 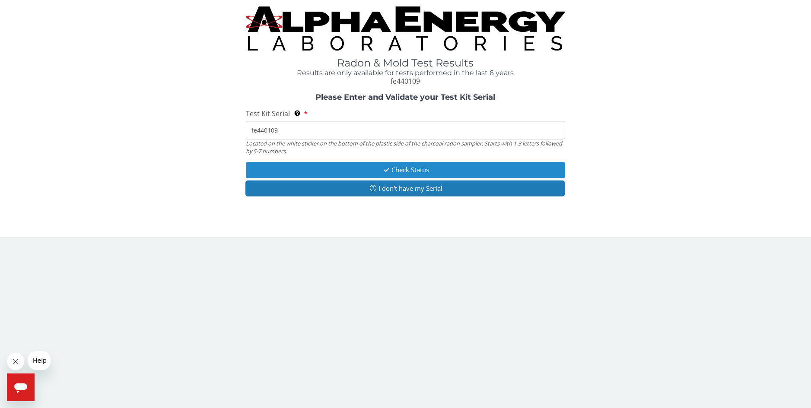 I want to click on button: I don't have my Serial, so click(x=405, y=188).